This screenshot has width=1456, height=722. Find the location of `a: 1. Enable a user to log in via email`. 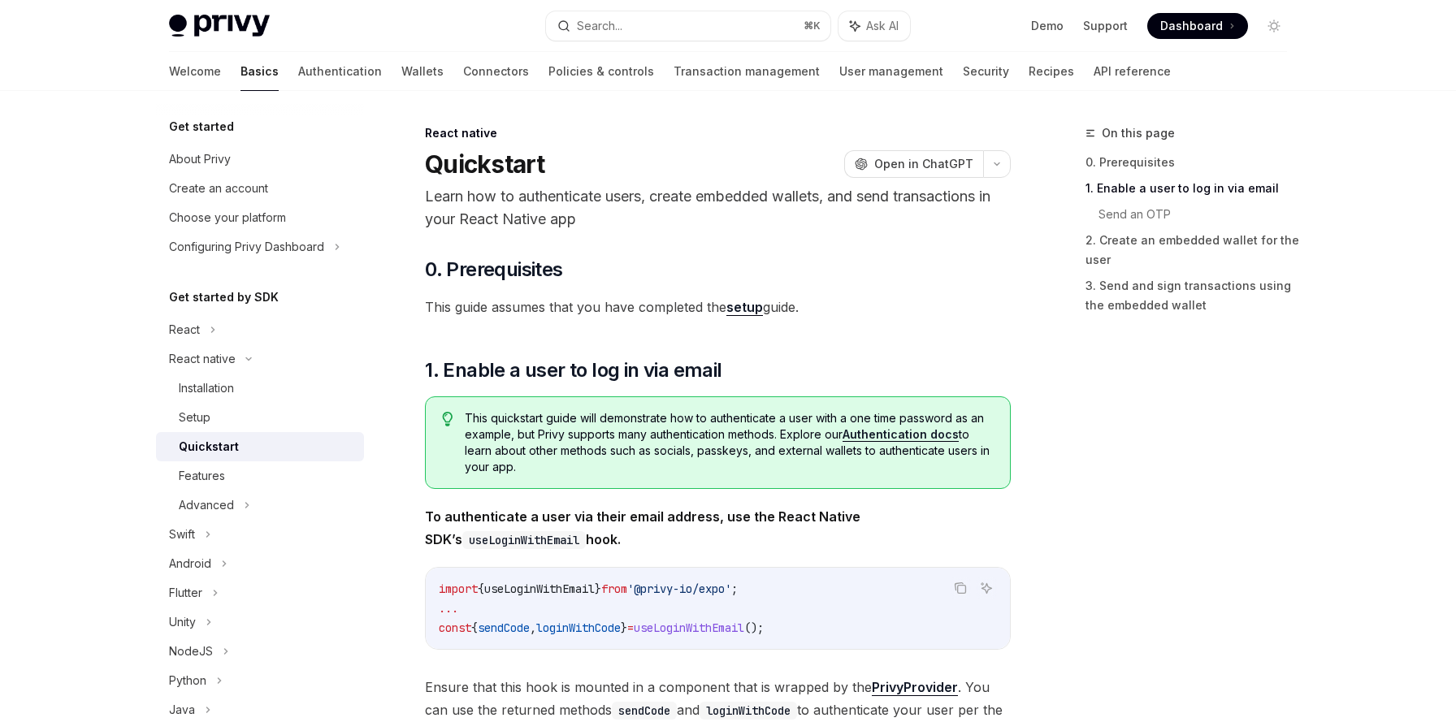

a: 1. Enable a user to log in via email is located at coordinates (1193, 188).